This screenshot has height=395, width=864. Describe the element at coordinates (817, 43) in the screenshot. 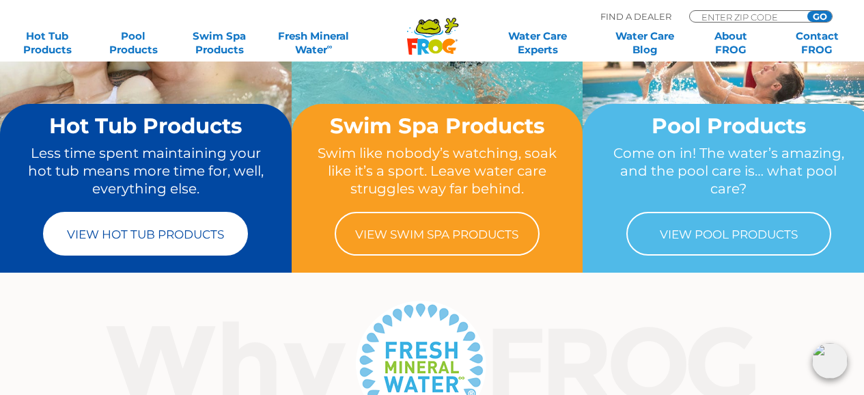

I see `a: ContactFROG` at that location.